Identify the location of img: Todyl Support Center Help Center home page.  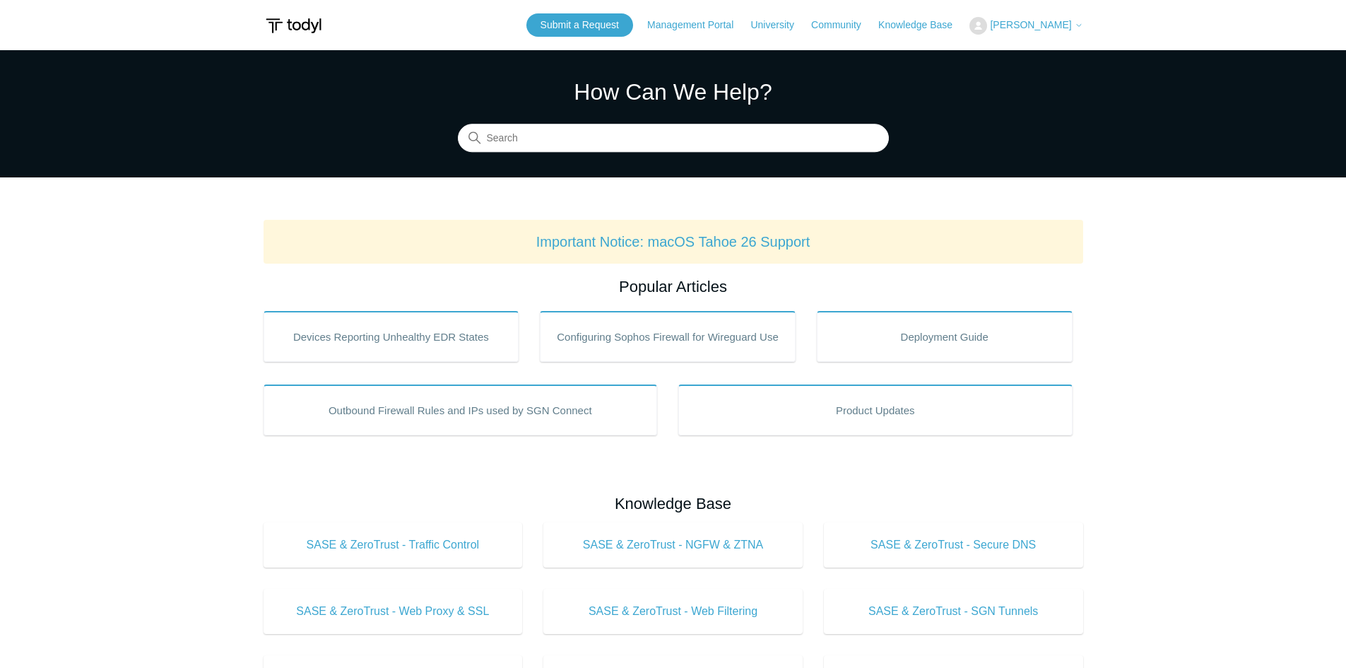
(293, 25).